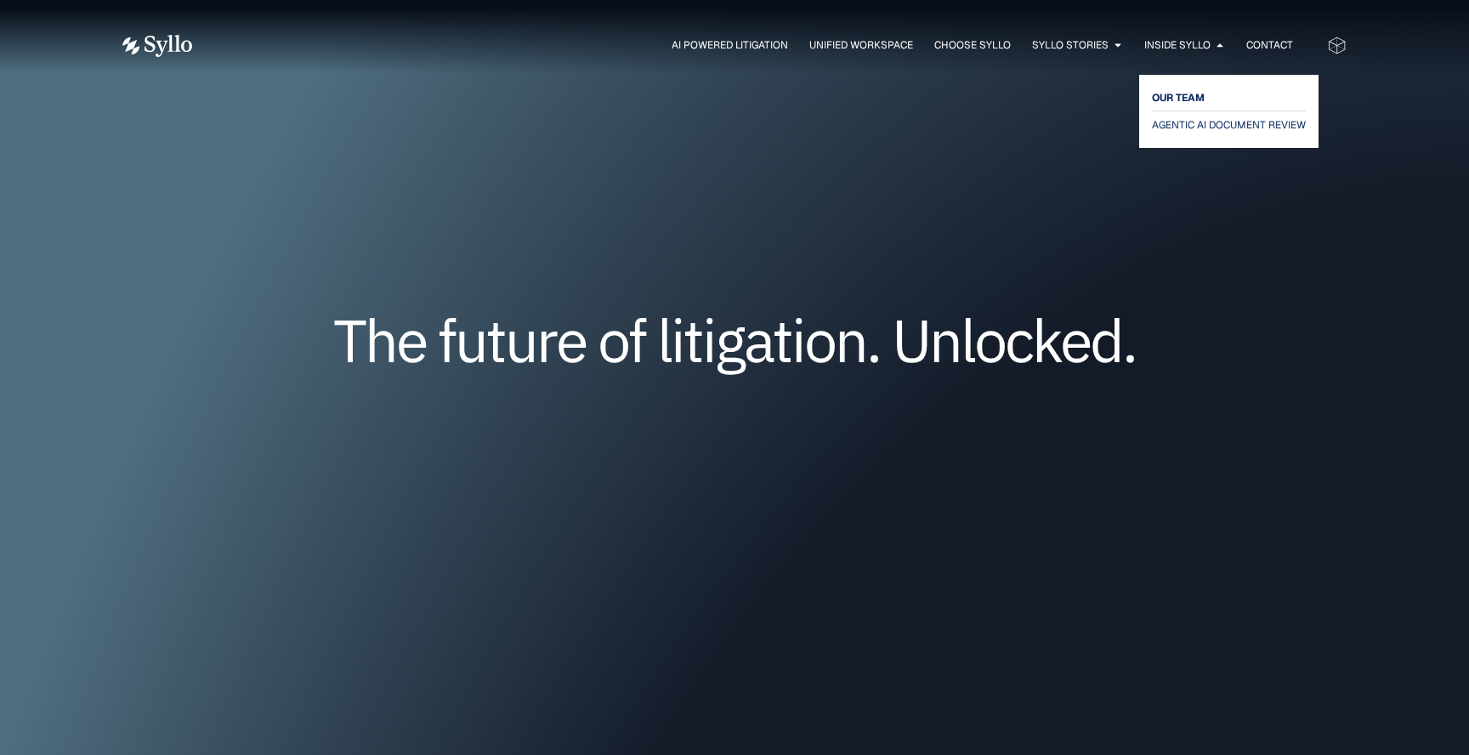  What do you see at coordinates (1177, 45) in the screenshot?
I see `a: Inside Syllo` at bounding box center [1177, 45].